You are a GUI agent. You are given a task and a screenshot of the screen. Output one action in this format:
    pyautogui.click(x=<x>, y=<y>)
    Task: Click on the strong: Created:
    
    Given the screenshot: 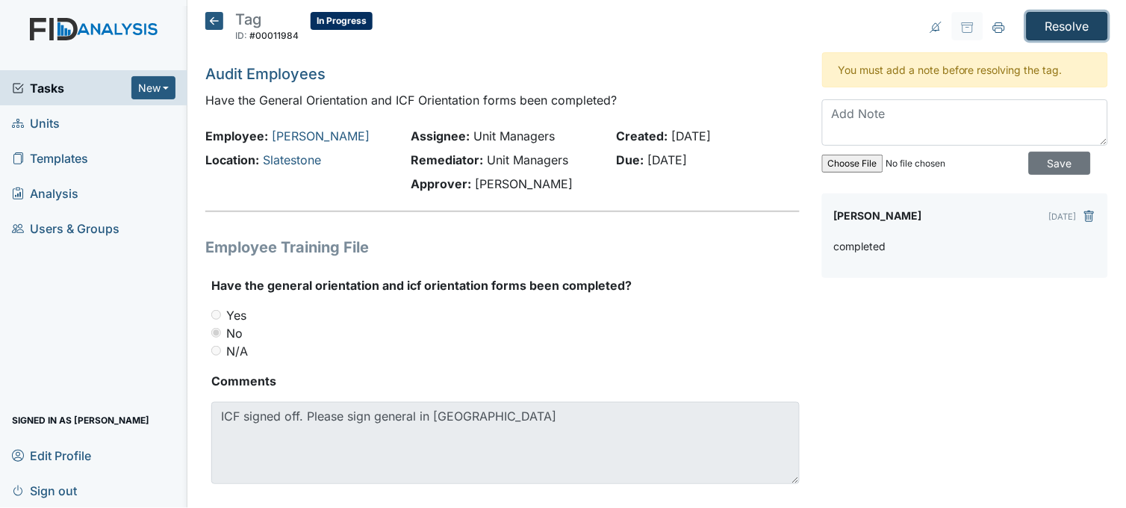 What is the action you would take?
    pyautogui.click(x=642, y=136)
    